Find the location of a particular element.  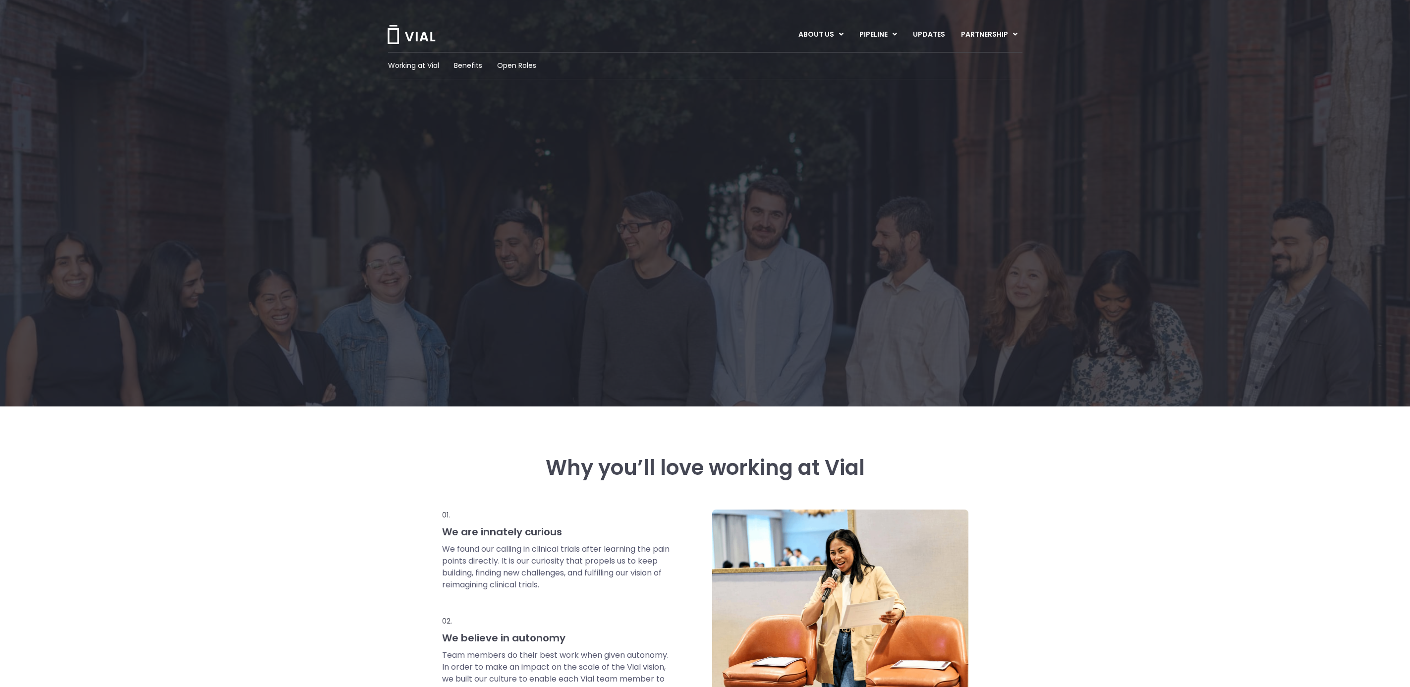

span: Open Roles is located at coordinates (516, 65).